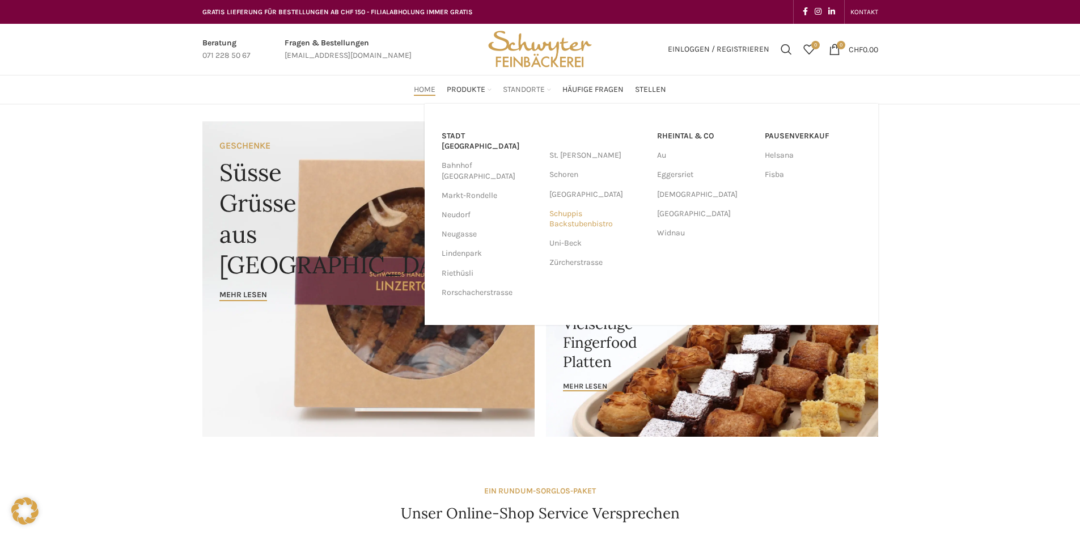 This screenshot has width=1080, height=536. What do you see at coordinates (856, 49) in the screenshot?
I see `span: CHF` at bounding box center [856, 49].